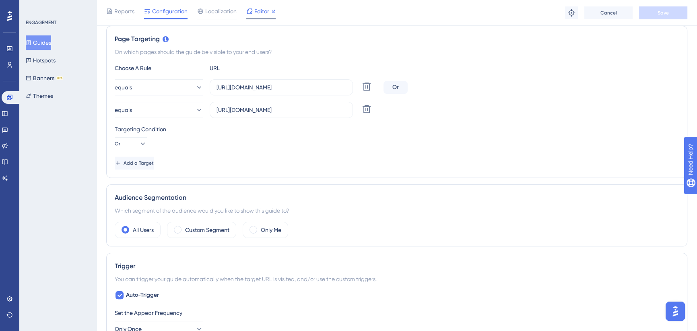 Image resolution: width=697 pixels, height=331 pixels. Describe the element at coordinates (159, 68) in the screenshot. I see `div: Choose A Rule` at that location.